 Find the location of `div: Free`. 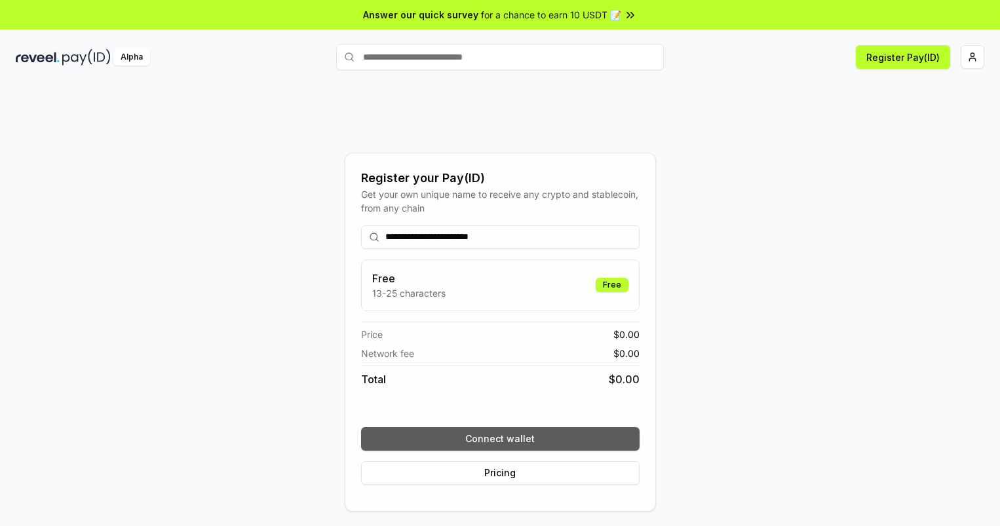

div: Free is located at coordinates (612, 285).